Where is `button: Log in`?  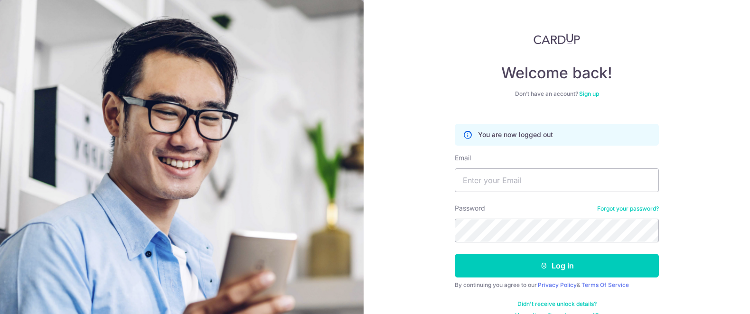
button: Log in is located at coordinates (557, 266).